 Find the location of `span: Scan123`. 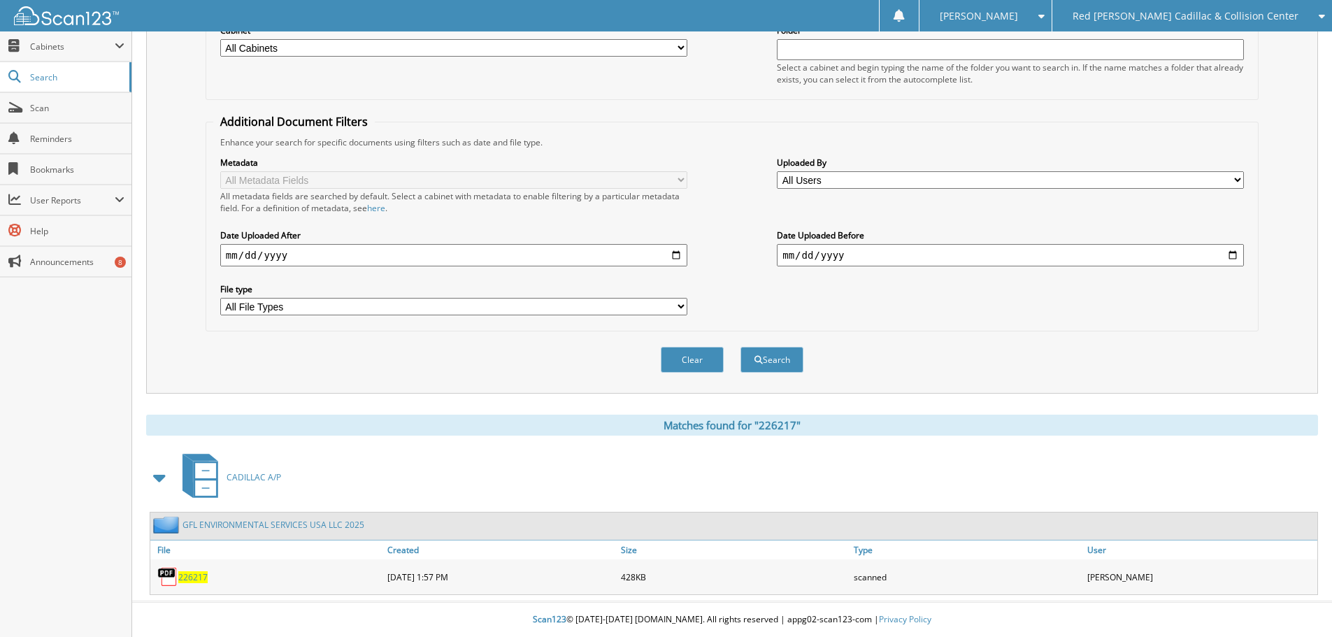

span: Scan123 is located at coordinates (549, 619).